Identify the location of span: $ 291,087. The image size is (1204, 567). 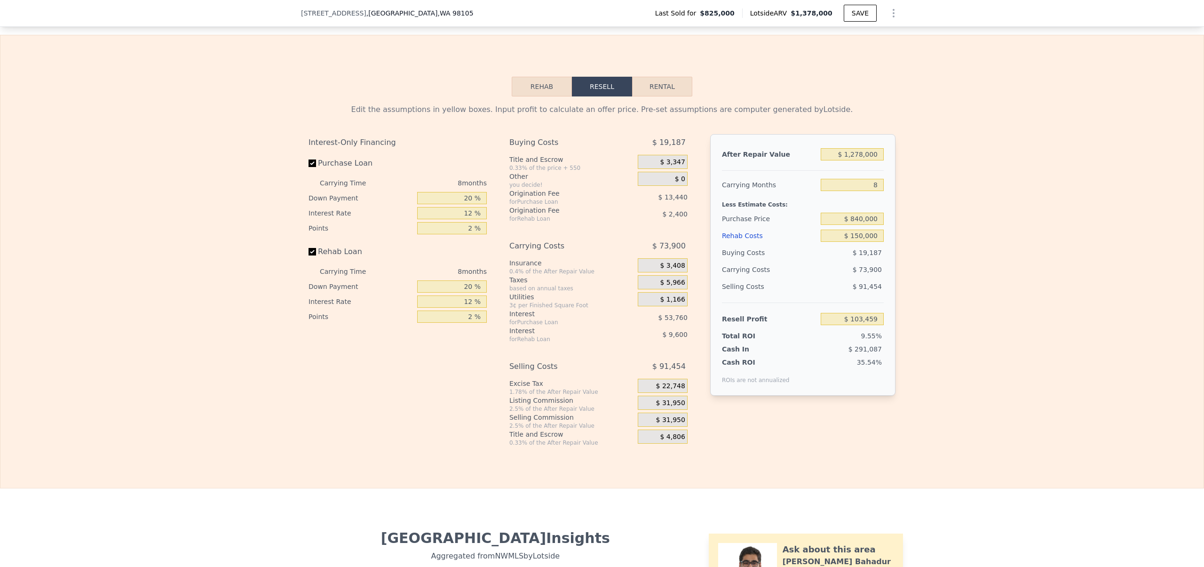
(865, 349).